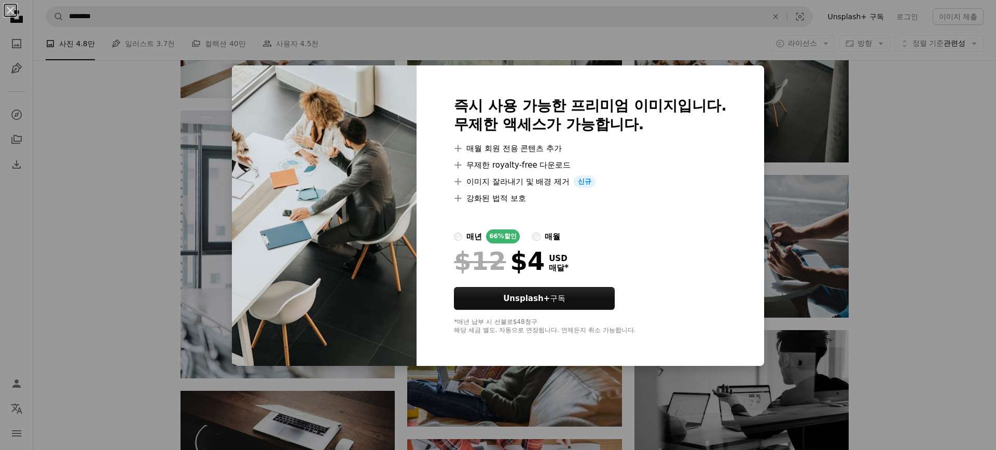 Image resolution: width=996 pixels, height=450 pixels. I want to click on img: premium_photo-1683134479351-134d66fda33a, so click(324, 215).